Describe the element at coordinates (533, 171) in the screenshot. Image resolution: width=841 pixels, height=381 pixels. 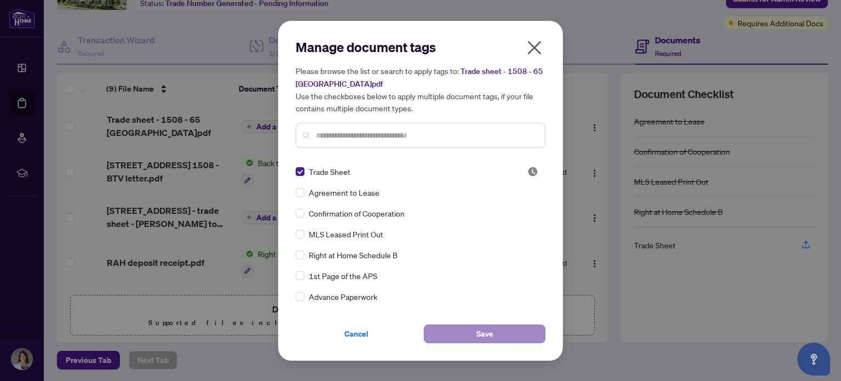
I see `span: Pending Review` at that location.